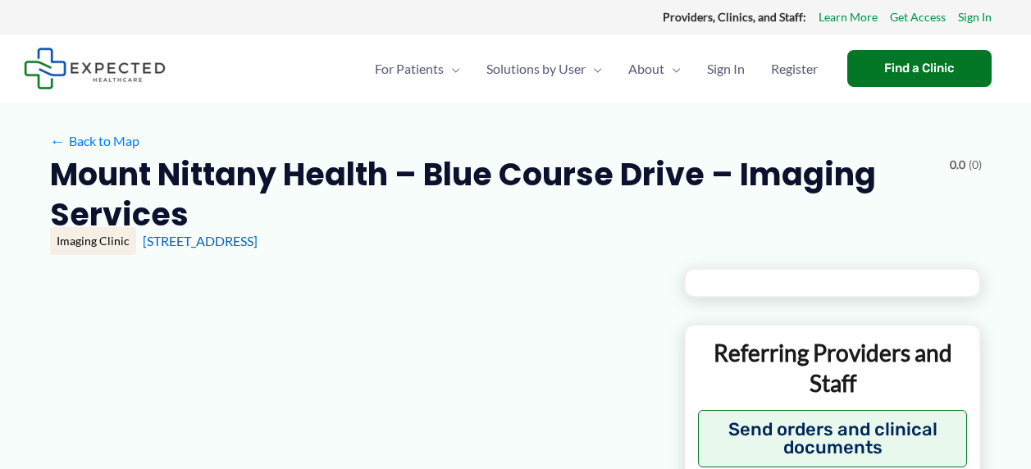 This screenshot has width=1031, height=469. I want to click on button: Send orders and clinical documents, so click(832, 439).